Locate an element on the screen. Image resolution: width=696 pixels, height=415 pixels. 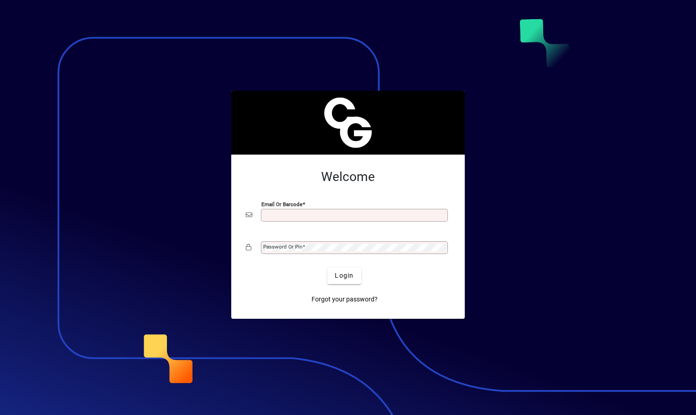
span: Forgot your password? is located at coordinates (344, 299).